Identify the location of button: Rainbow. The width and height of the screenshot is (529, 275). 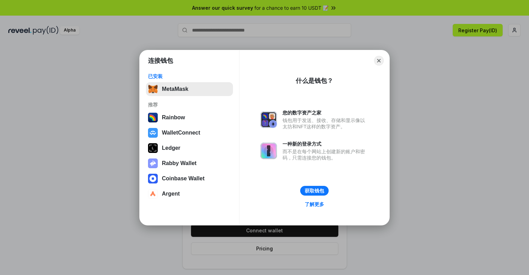
(189, 118).